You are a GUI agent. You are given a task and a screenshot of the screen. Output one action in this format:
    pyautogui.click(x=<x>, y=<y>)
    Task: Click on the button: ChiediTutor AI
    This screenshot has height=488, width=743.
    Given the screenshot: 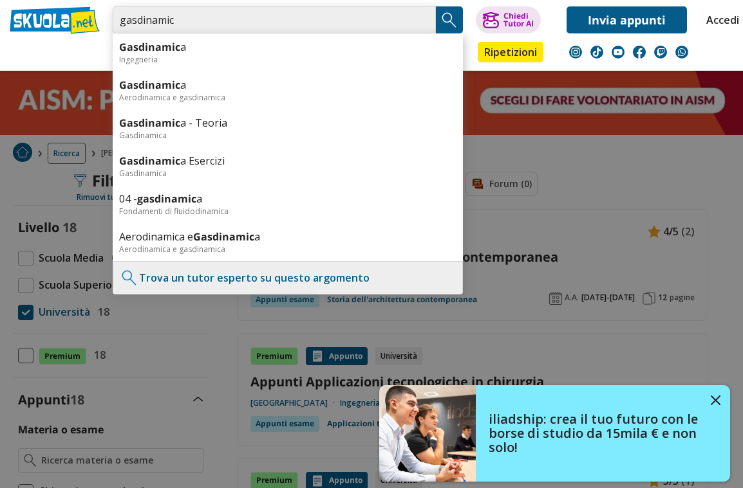 What is the action you would take?
    pyautogui.click(x=508, y=20)
    